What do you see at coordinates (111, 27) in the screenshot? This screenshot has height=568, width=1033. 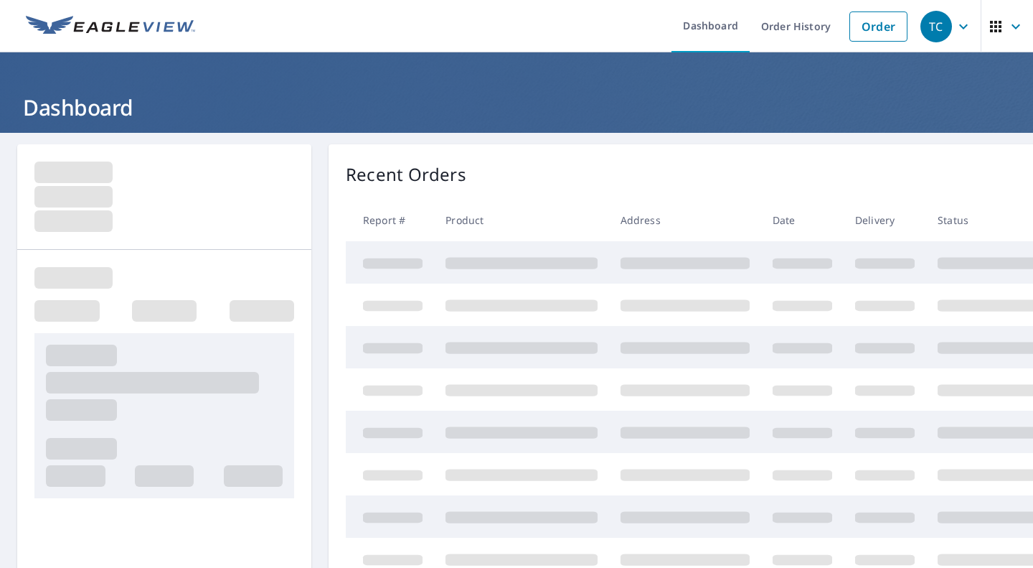 I see `img: EV Logo` at bounding box center [111, 27].